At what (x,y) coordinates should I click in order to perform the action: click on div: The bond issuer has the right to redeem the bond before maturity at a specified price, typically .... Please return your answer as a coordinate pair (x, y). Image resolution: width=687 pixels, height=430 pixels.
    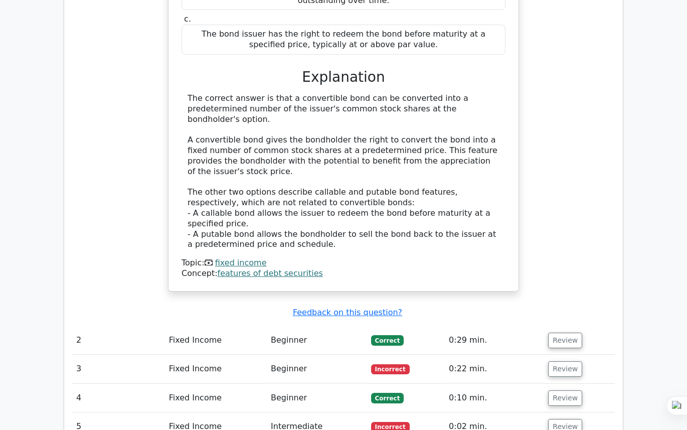
    Looking at the image, I should click on (344, 40).